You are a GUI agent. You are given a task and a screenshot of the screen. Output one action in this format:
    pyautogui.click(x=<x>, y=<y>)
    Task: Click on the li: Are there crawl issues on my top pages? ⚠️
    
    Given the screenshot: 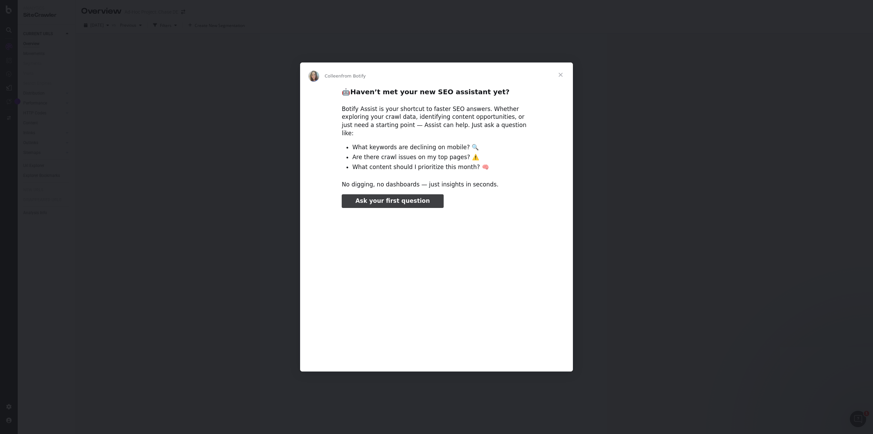 What is the action you would take?
    pyautogui.click(x=442, y=157)
    